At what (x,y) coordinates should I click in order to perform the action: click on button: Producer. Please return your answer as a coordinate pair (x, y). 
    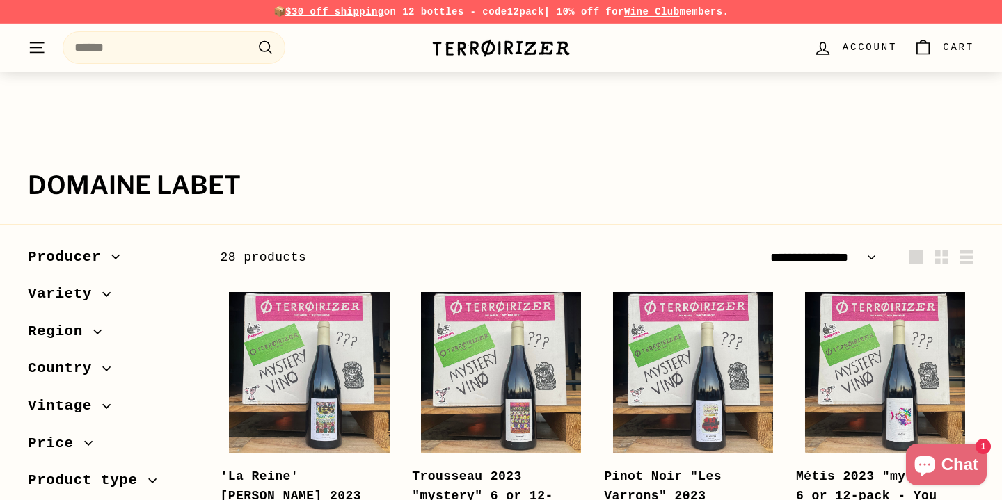
    Looking at the image, I should click on (113, 261).